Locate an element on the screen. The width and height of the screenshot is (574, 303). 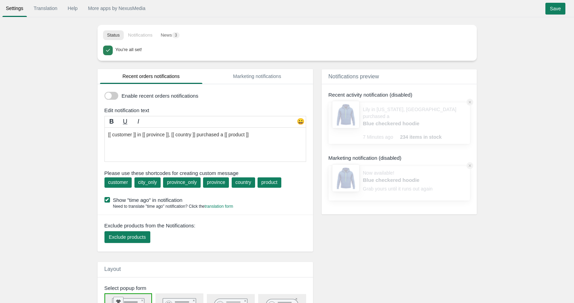
div: province is located at coordinates (216, 182).